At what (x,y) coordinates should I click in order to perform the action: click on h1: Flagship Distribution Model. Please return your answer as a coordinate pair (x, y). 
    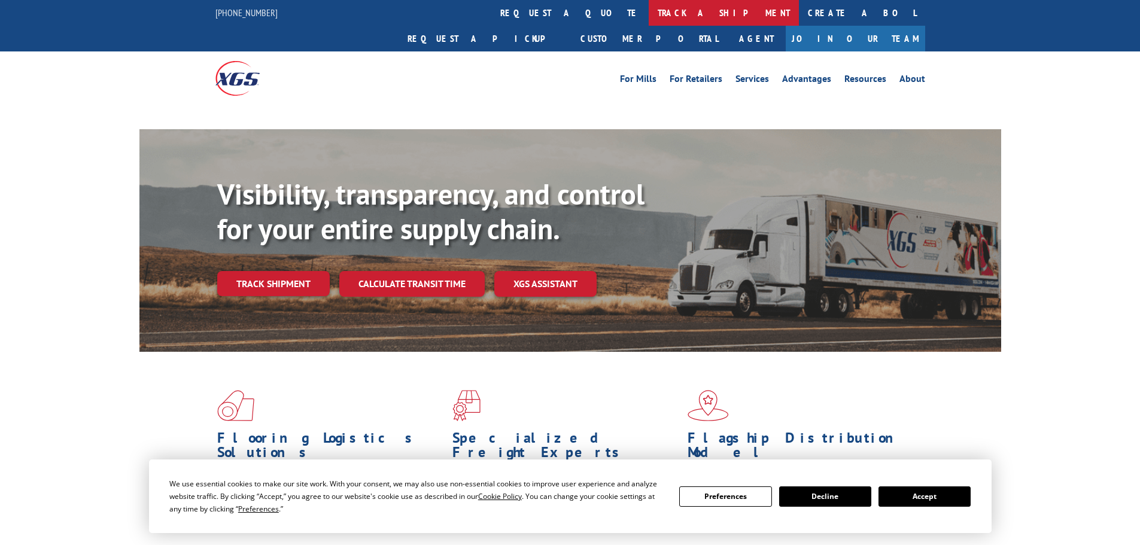
    Looking at the image, I should click on (801, 448).